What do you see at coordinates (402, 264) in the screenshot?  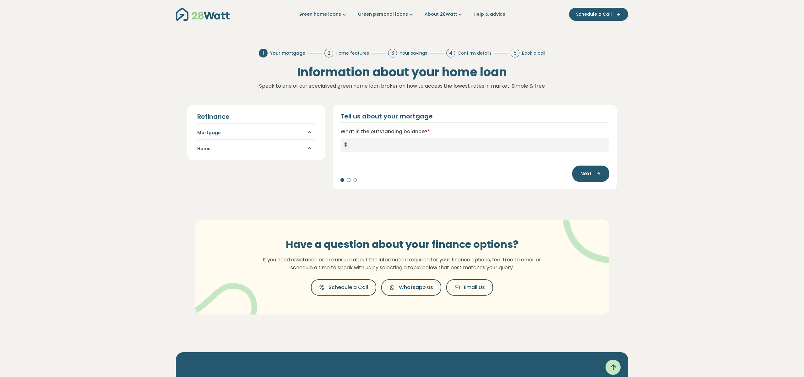 I see `p: If you need assistance or are unsure about the information required for your finance options, fee...` at bounding box center [402, 264].